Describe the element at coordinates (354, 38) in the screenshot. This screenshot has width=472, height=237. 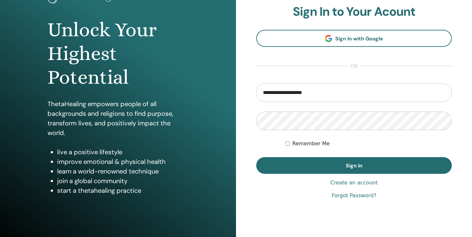
I see `a: Sign In with Google` at that location.